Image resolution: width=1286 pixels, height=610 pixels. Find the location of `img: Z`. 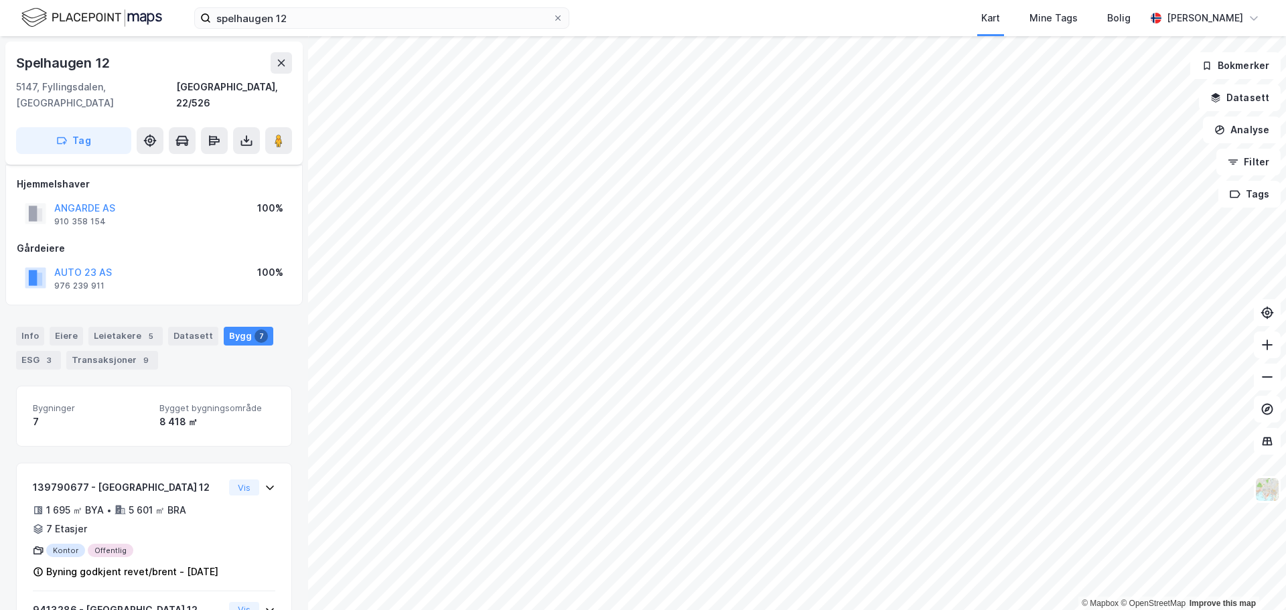

img: Z is located at coordinates (1267, 490).